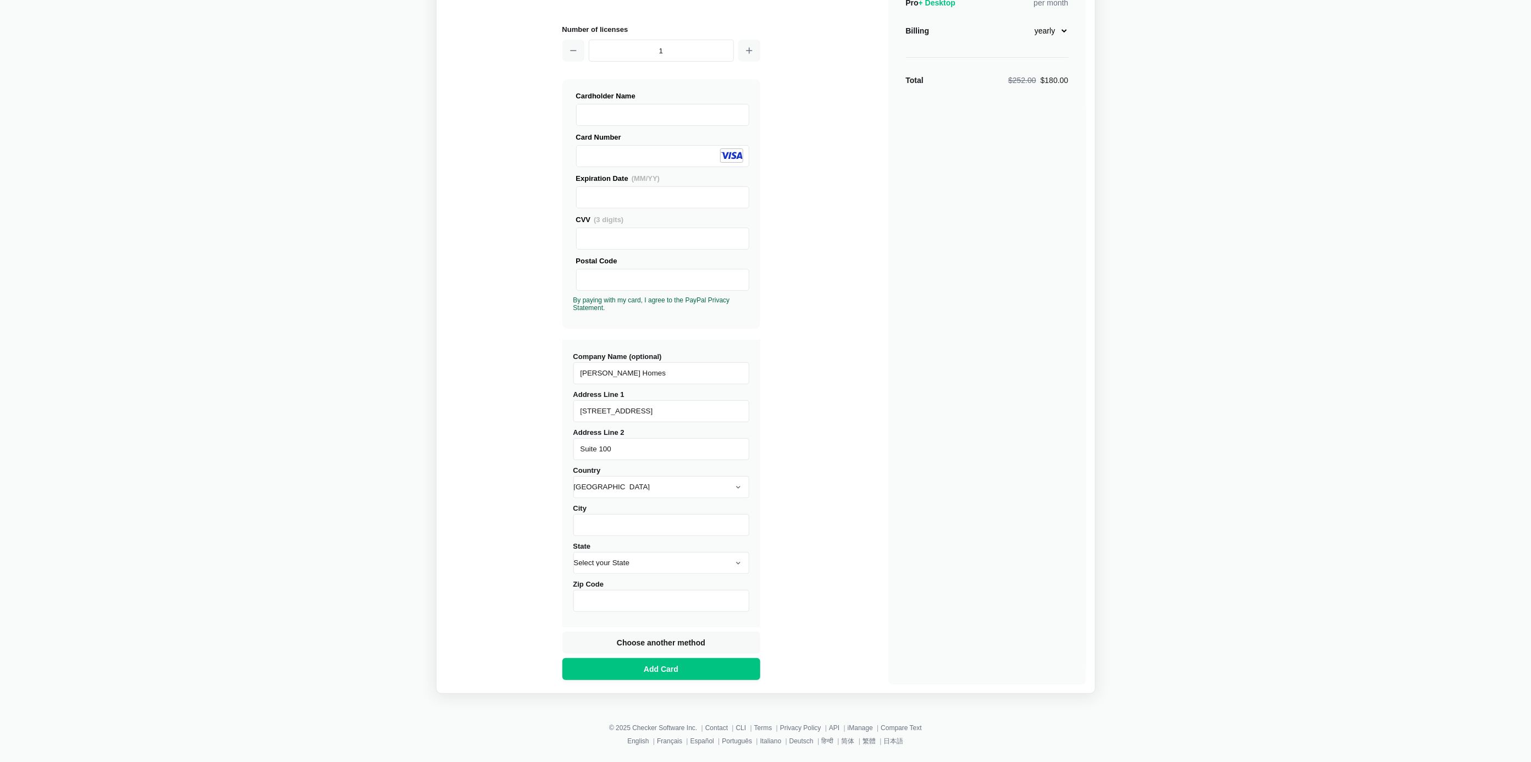 Image resolution: width=1531 pixels, height=762 pixels. I want to click on div: CVV, so click(662, 219).